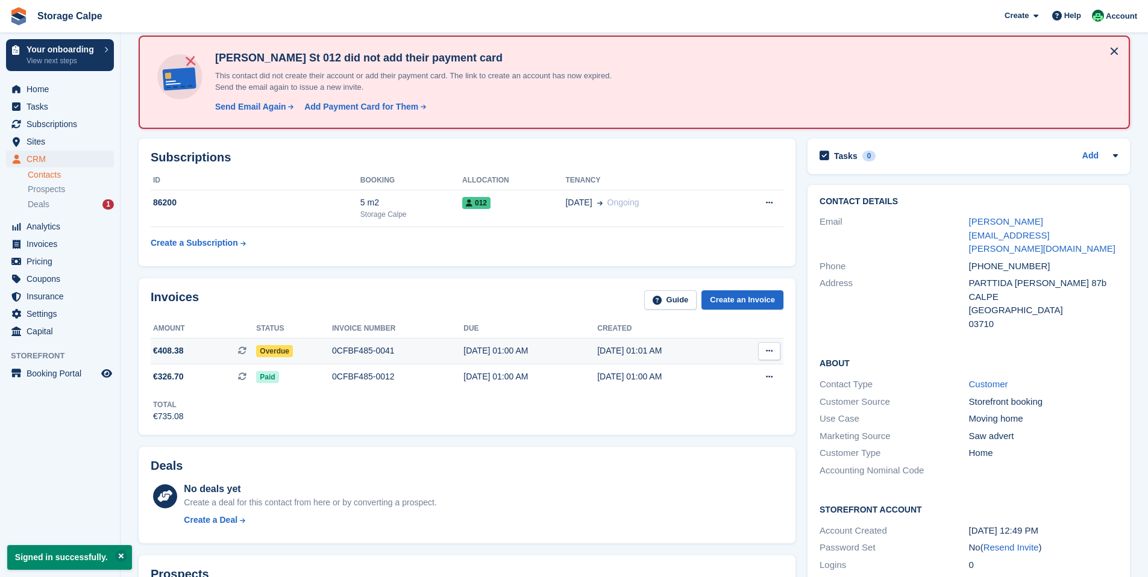 Image resolution: width=1148 pixels, height=577 pixels. Describe the element at coordinates (894, 453) in the screenshot. I see `div: Customer Type` at that location.